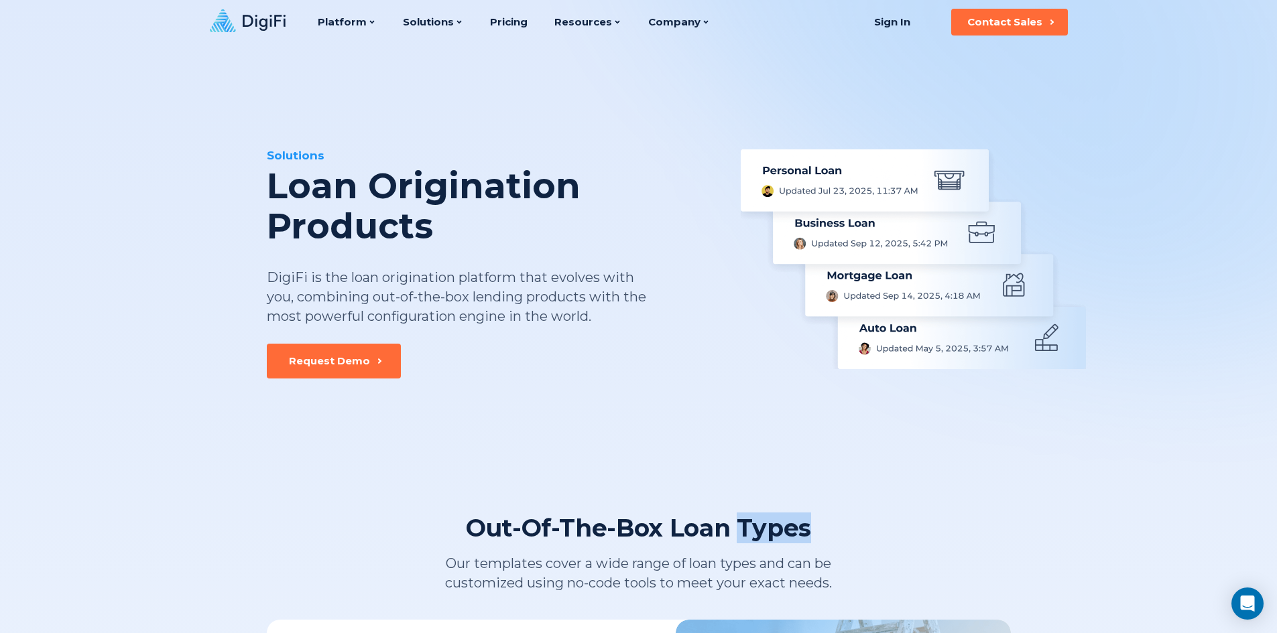 This screenshot has height=633, width=1277. I want to click on a: Contact Sales, so click(1009, 22).